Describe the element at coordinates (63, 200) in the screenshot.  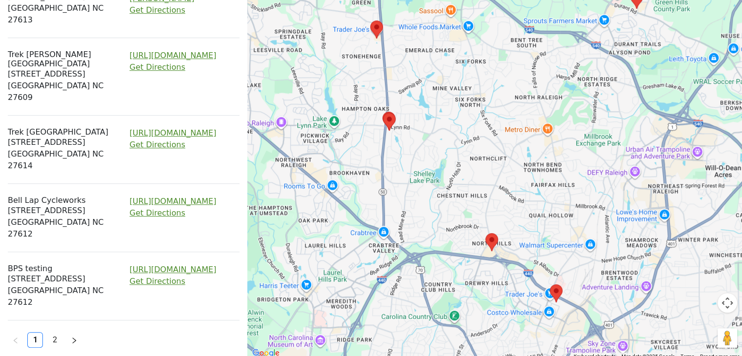
I see `h6: Bell Lap Cycleworks` at that location.